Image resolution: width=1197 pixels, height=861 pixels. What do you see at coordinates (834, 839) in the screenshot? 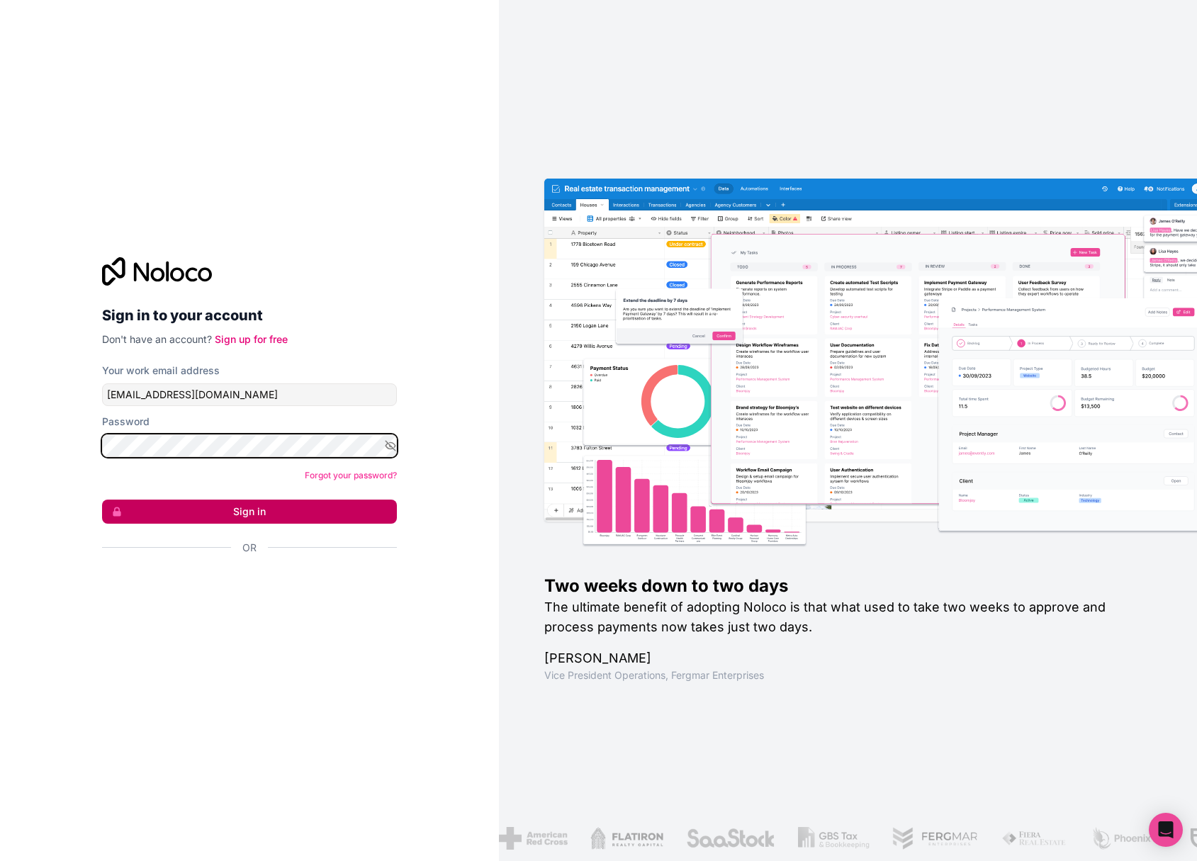
I see `img: /assets/gbstax-C-GtDUiK.png` at bounding box center [834, 839].